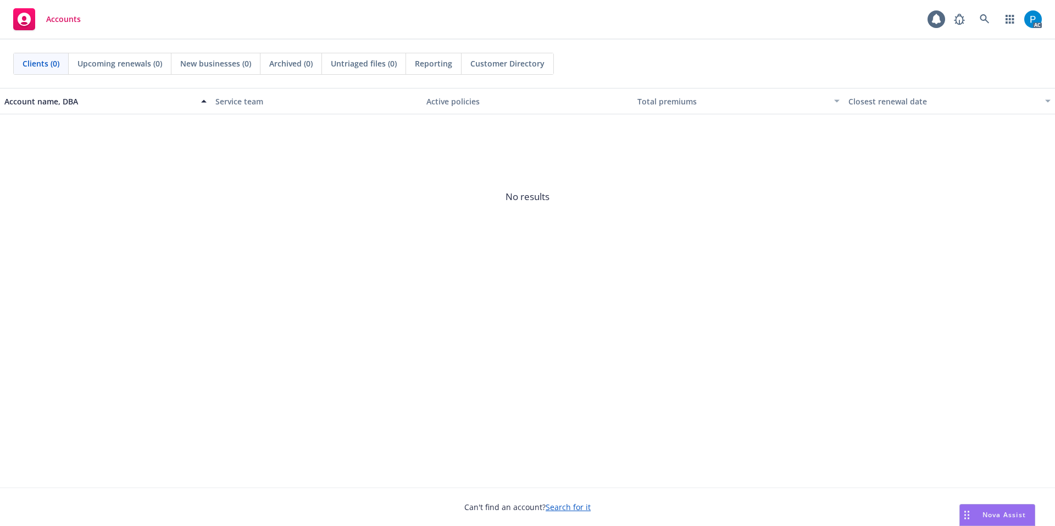 This screenshot has width=1055, height=526. Describe the element at coordinates (507, 63) in the screenshot. I see `span: Customer Directory` at that location.